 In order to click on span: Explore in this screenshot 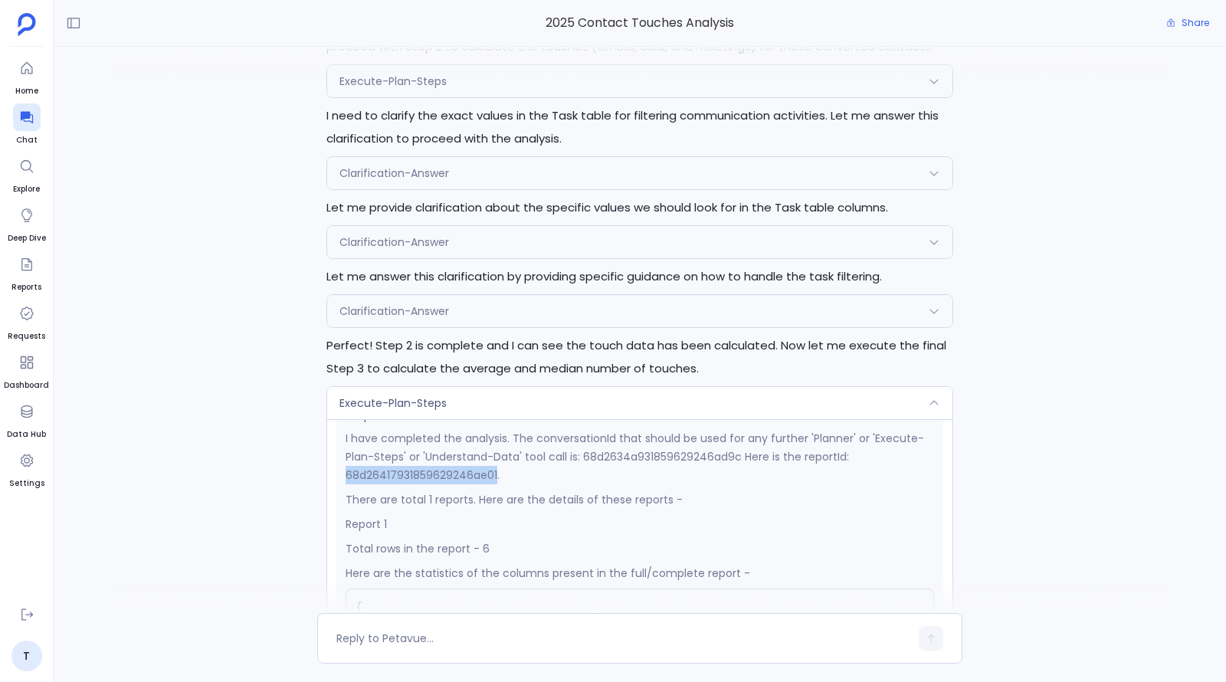, I will do `click(27, 189)`.